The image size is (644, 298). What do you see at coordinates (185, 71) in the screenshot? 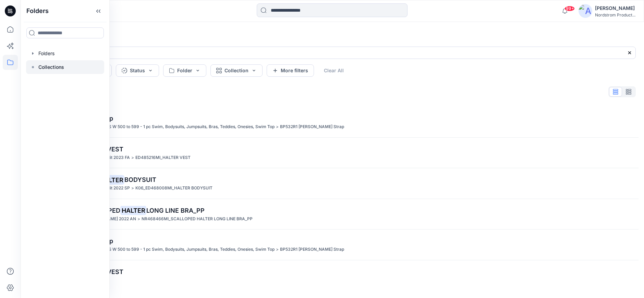
I see `button: Folder` at bounding box center [185, 71].